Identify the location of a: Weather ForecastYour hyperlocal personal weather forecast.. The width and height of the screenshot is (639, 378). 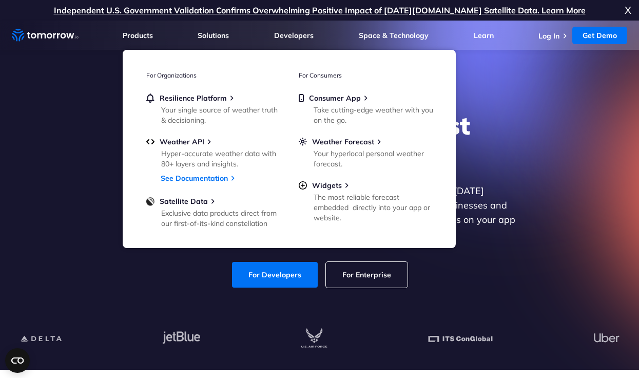
(366, 152).